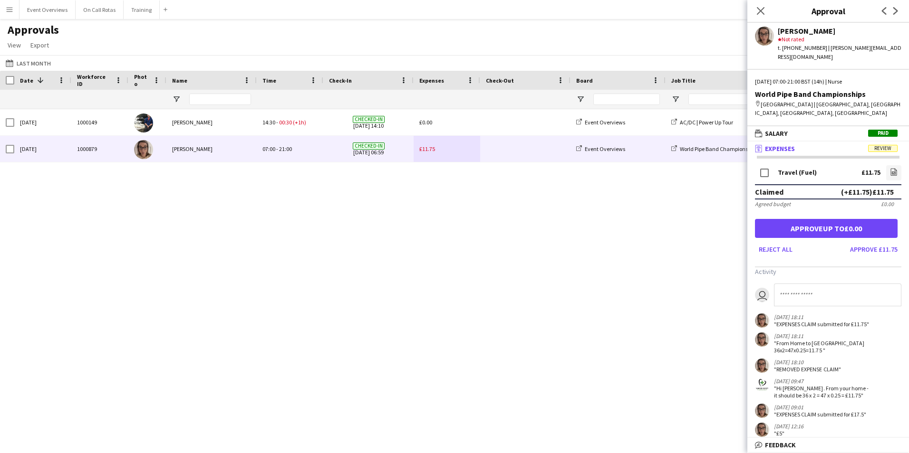  I want to click on span: Date, so click(27, 80).